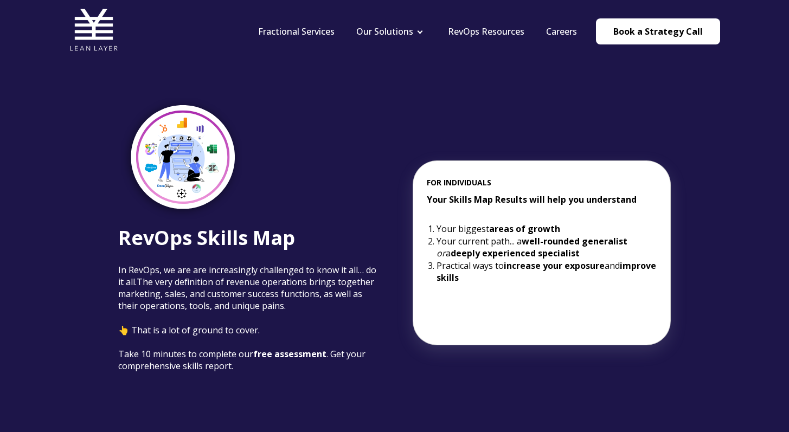  What do you see at coordinates (546, 272) in the screenshot?
I see `strong: improve skills` at bounding box center [546, 272].